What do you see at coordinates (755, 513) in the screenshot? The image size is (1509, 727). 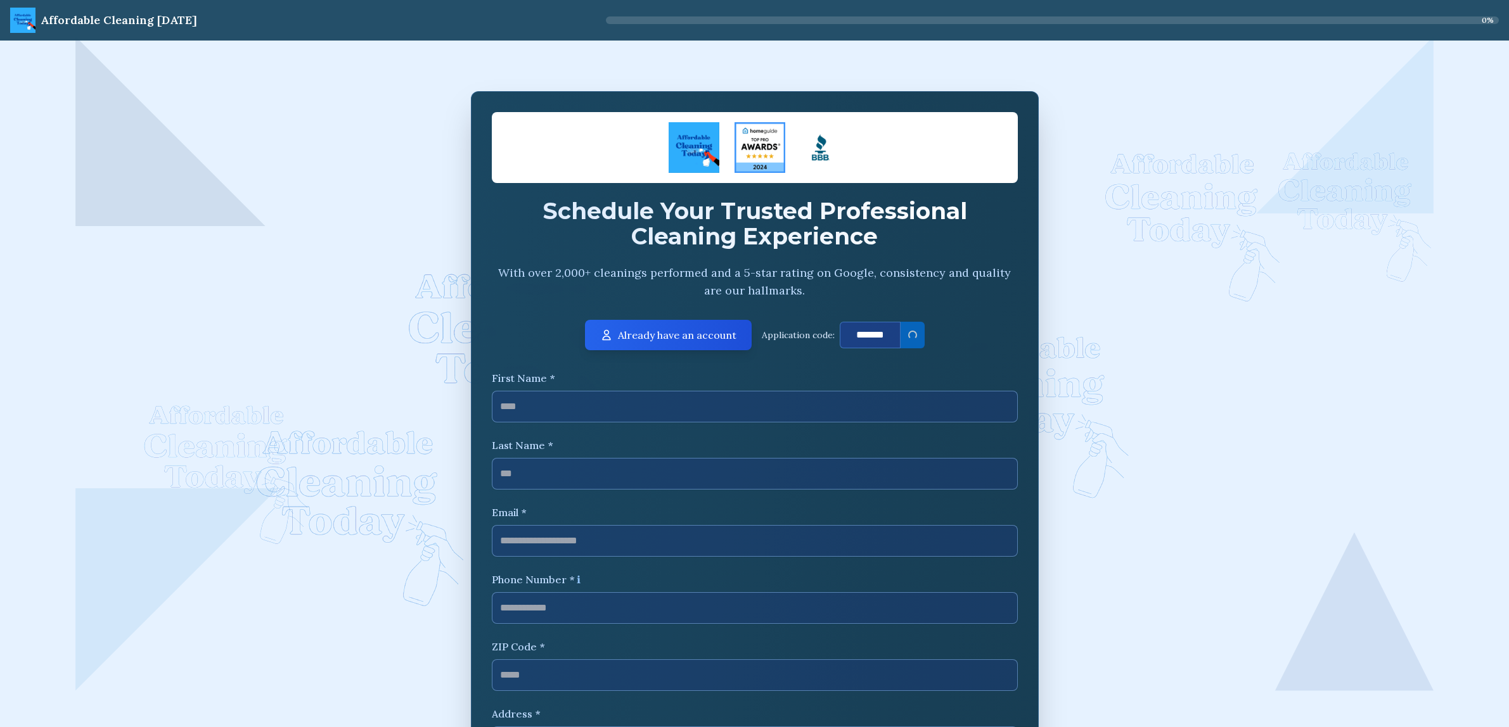 I see `label: Email *` at bounding box center [755, 513].